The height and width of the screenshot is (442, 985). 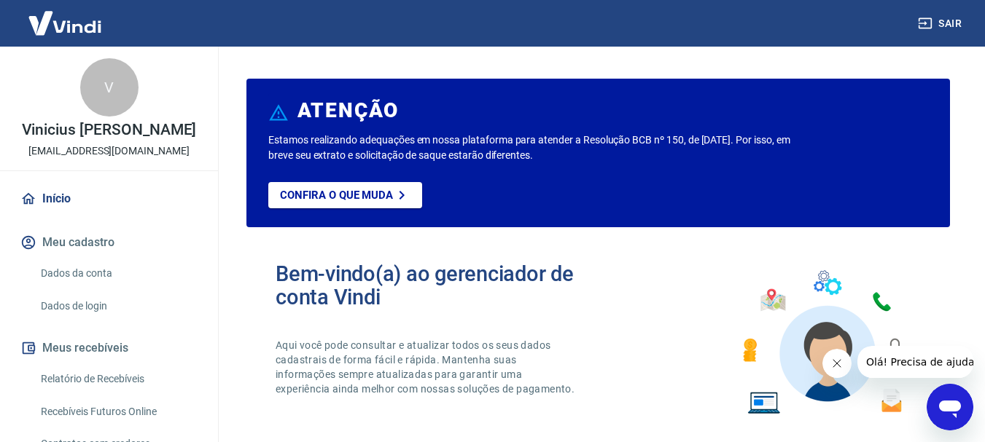 What do you see at coordinates (437, 286) in the screenshot?
I see `h2: Bem-vindo(a) ao gerenciador de conta Vindi` at bounding box center [437, 286].